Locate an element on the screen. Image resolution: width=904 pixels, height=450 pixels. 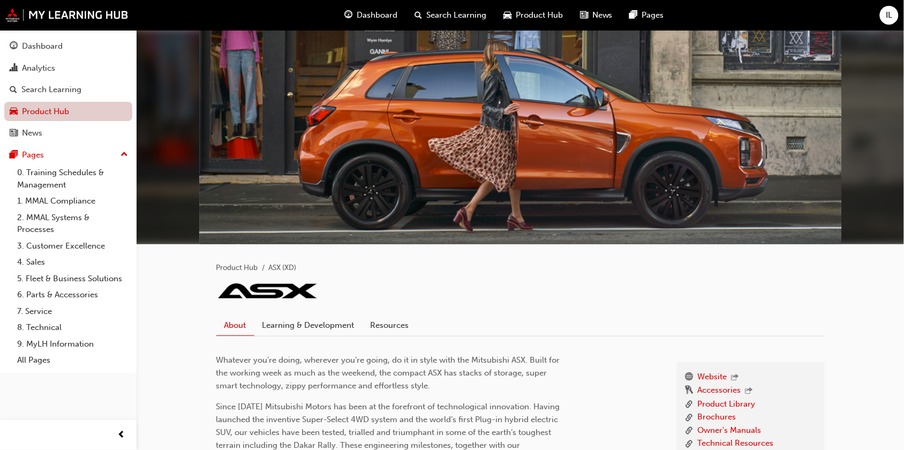
a: Search Learning is located at coordinates (68, 89).